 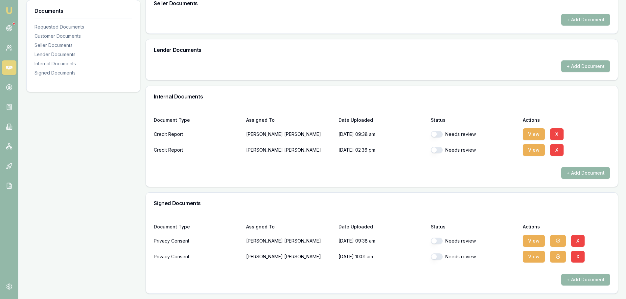 I want to click on img: emu-icon-u.png, so click(x=9, y=11).